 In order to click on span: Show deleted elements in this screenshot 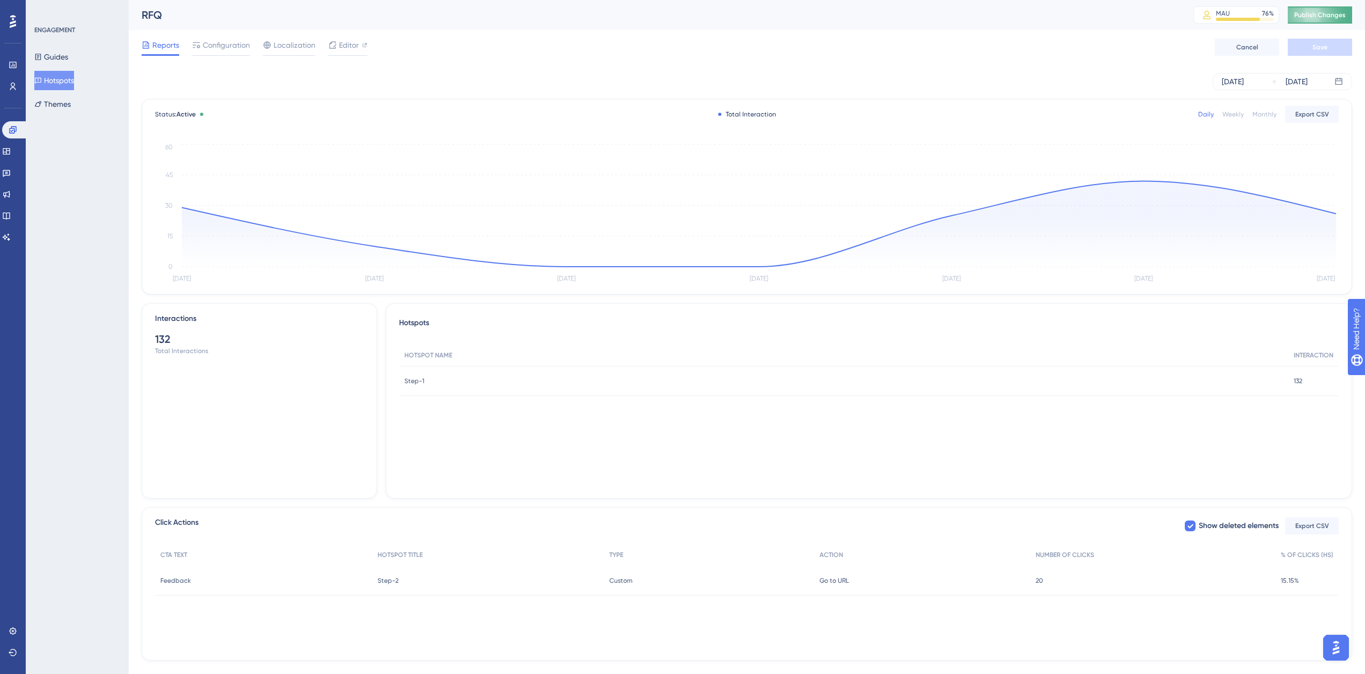, I will do `click(1239, 526)`.